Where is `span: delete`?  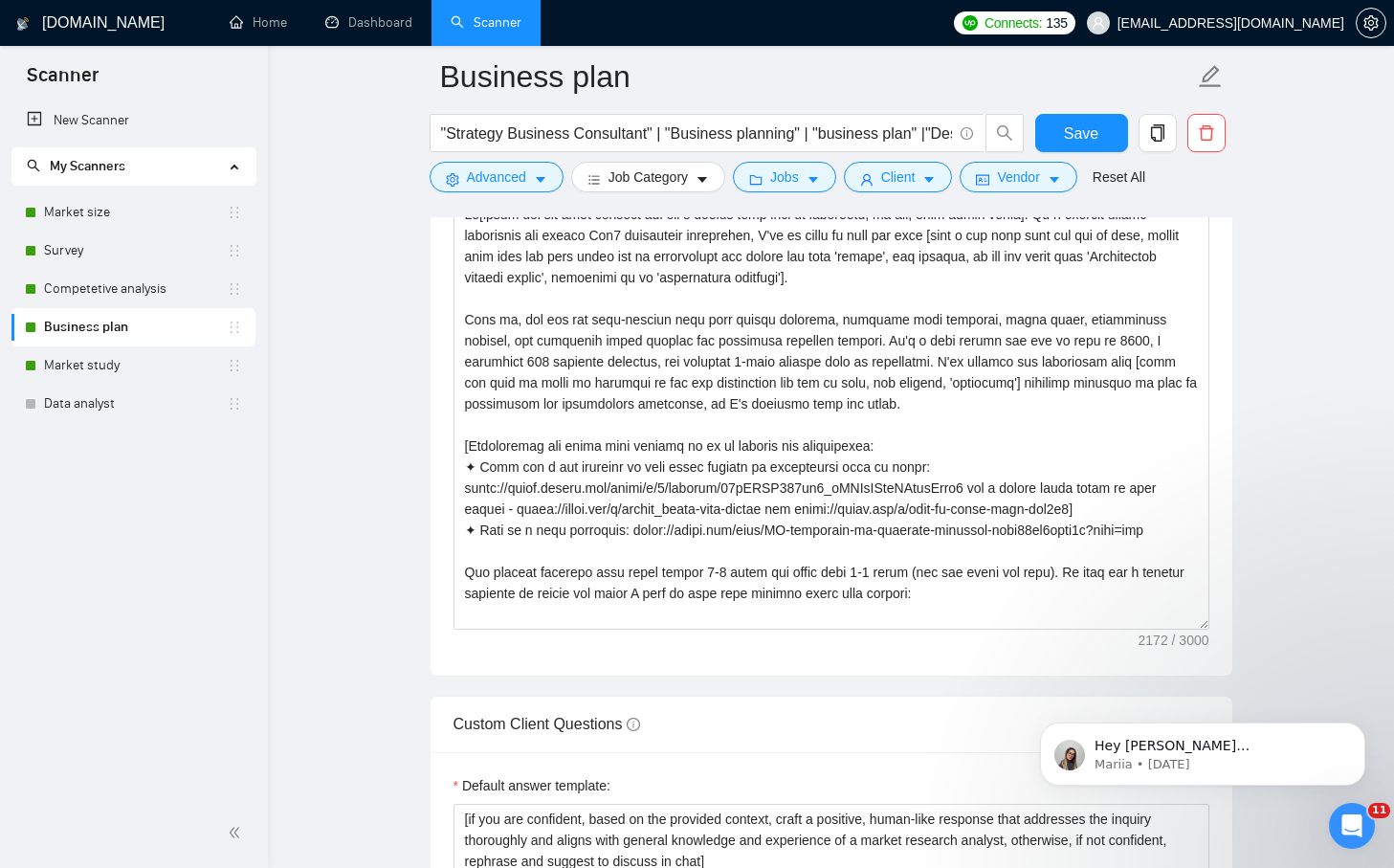 span: delete is located at coordinates (1207, 133).